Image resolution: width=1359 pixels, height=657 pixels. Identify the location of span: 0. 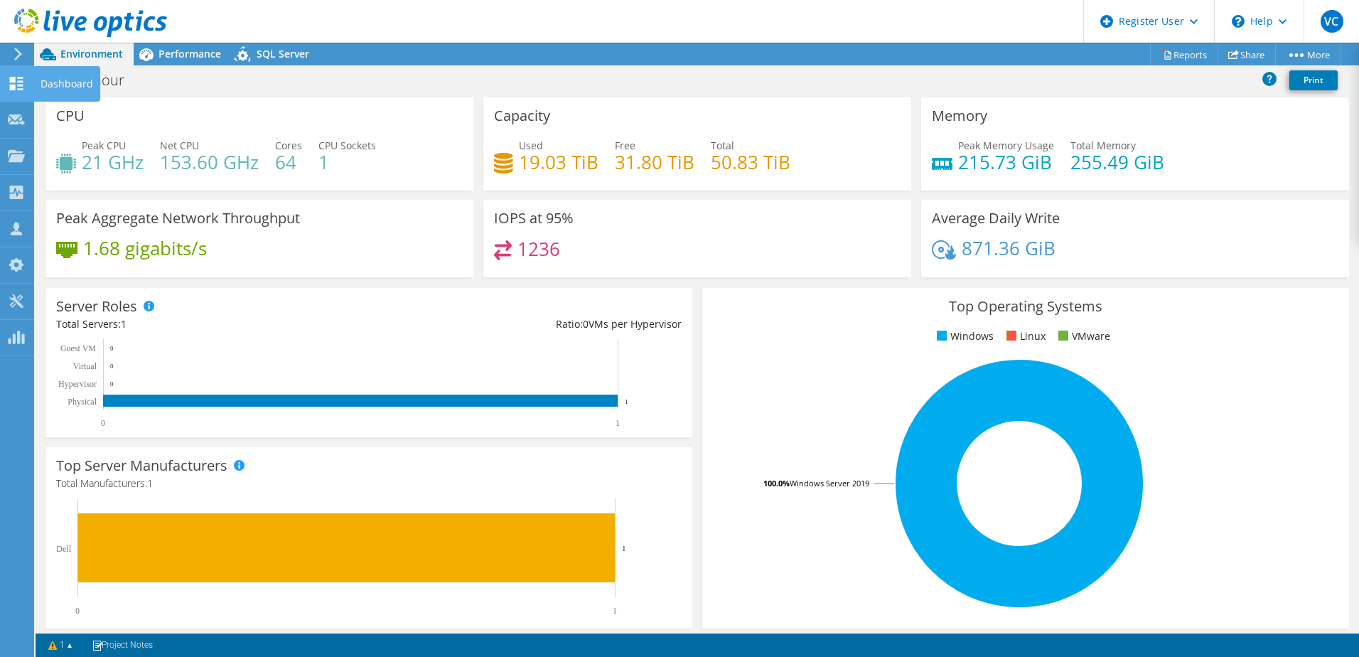
(586, 323).